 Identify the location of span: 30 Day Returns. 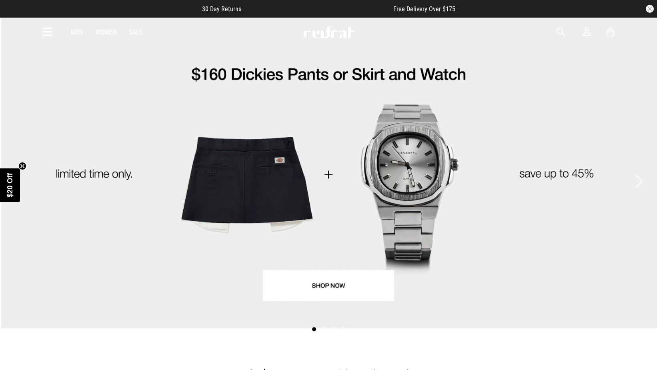
(222, 9).